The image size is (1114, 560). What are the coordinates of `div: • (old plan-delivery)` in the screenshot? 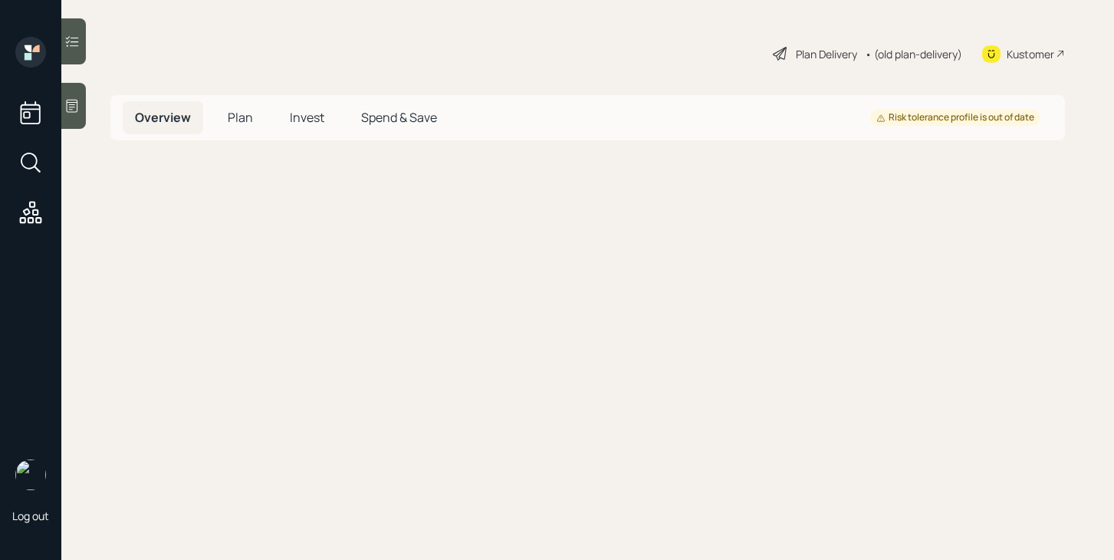 It's located at (913, 54).